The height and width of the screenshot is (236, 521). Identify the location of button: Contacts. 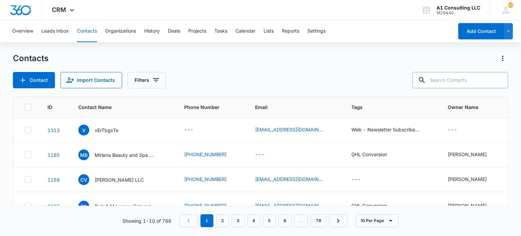
(87, 31).